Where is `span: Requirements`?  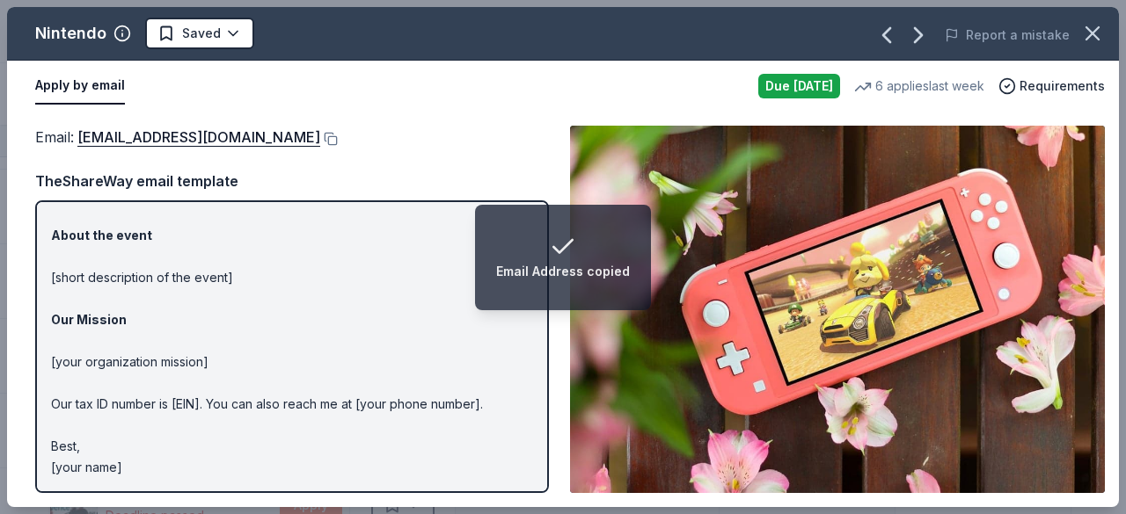 span: Requirements is located at coordinates (1062, 86).